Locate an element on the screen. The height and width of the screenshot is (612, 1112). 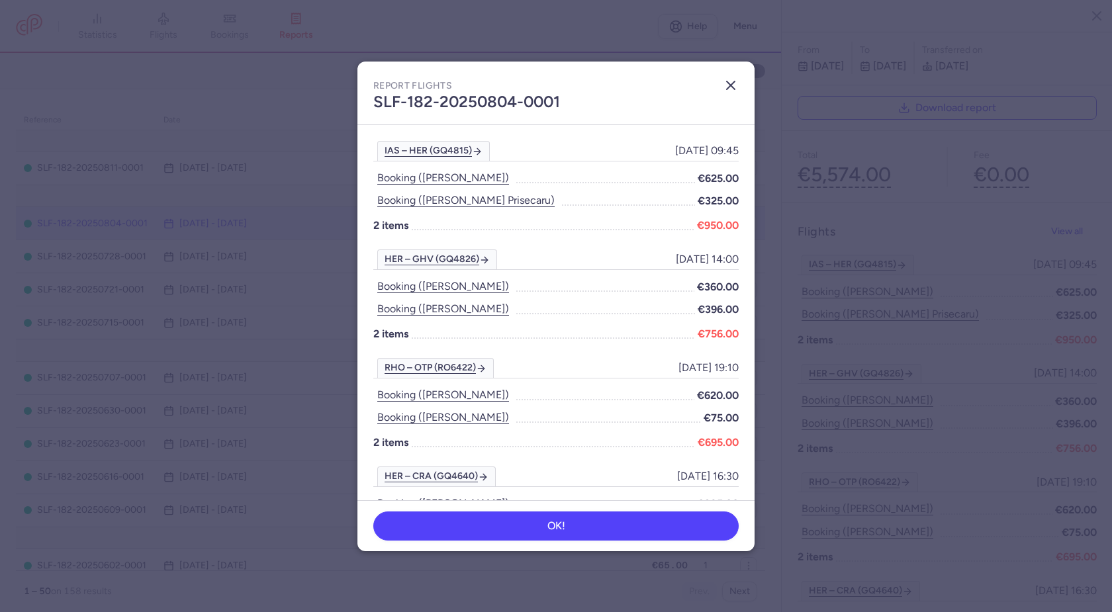
span: €620.00 is located at coordinates (717, 394).